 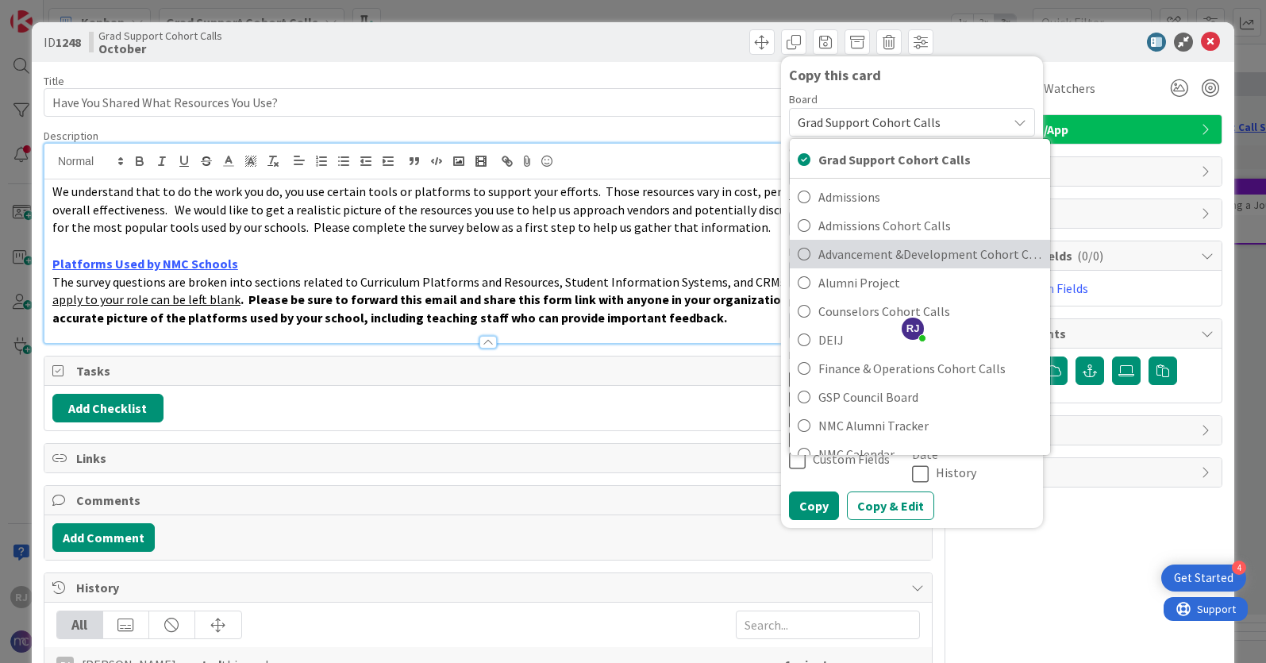 I want to click on a: Alumni Project, so click(x=920, y=283).